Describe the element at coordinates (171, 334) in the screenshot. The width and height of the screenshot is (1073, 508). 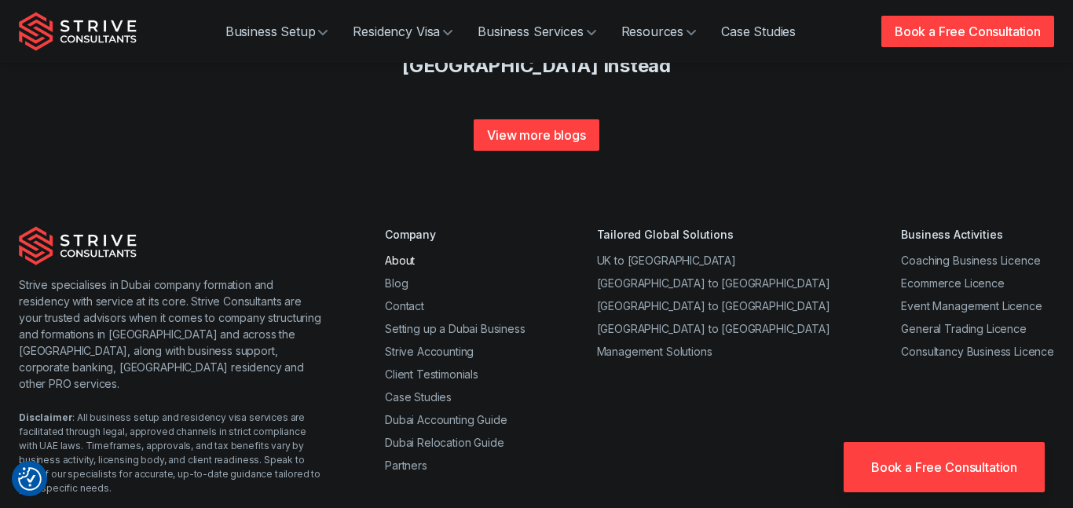
I see `p: Strive specialises in Dubai company formation and residency with service at its core. Strive Cons...` at that location.